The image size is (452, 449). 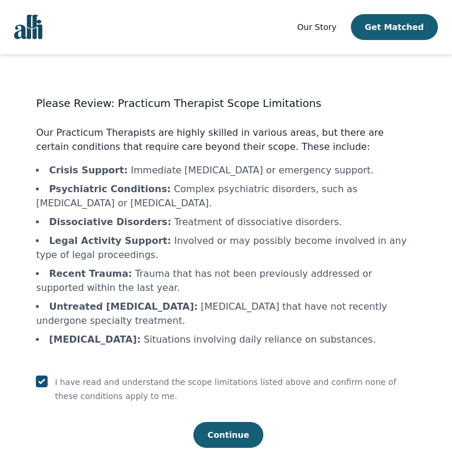 I want to click on span: Our Story, so click(x=317, y=27).